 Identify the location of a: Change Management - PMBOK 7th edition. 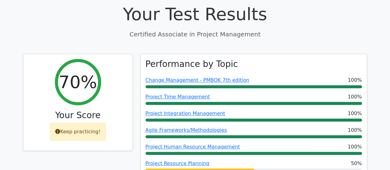
(197, 80).